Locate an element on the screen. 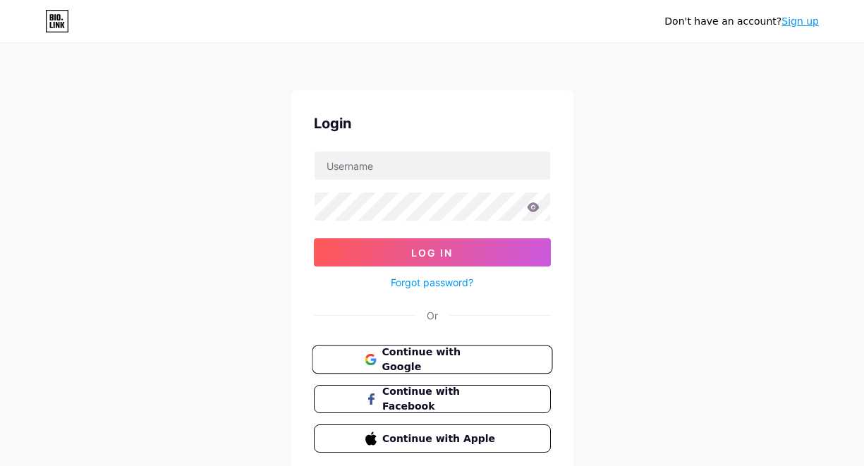 Image resolution: width=864 pixels, height=466 pixels. span: Log In is located at coordinates (432, 253).